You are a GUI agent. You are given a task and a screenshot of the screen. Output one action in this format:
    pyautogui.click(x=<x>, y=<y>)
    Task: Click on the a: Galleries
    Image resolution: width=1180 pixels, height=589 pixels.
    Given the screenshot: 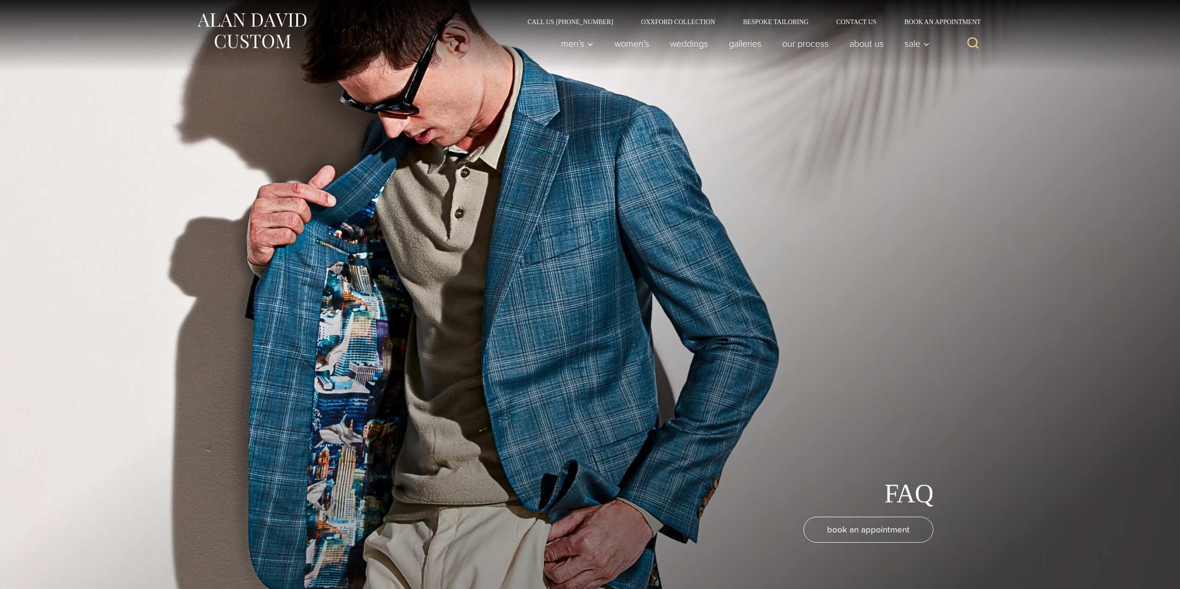 What is the action you would take?
    pyautogui.click(x=745, y=44)
    